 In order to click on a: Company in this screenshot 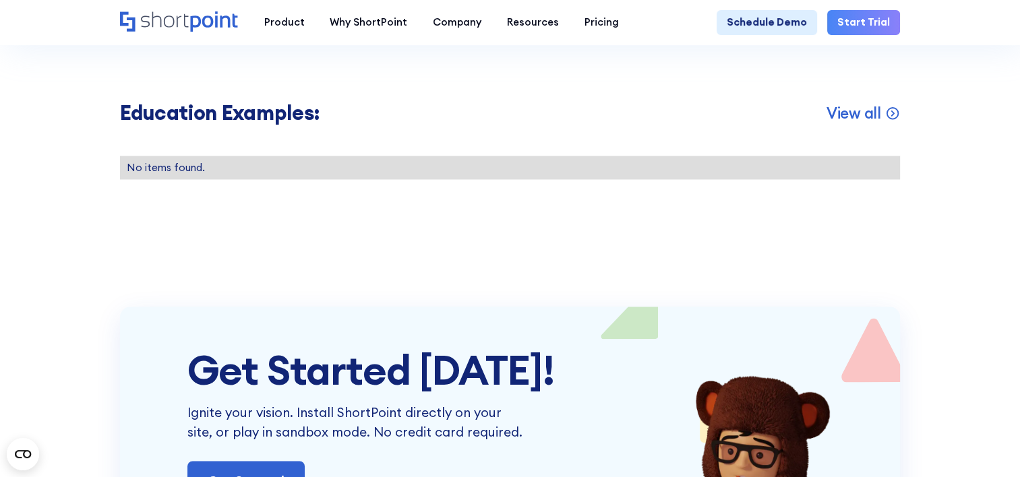, I will do `click(457, 23)`.